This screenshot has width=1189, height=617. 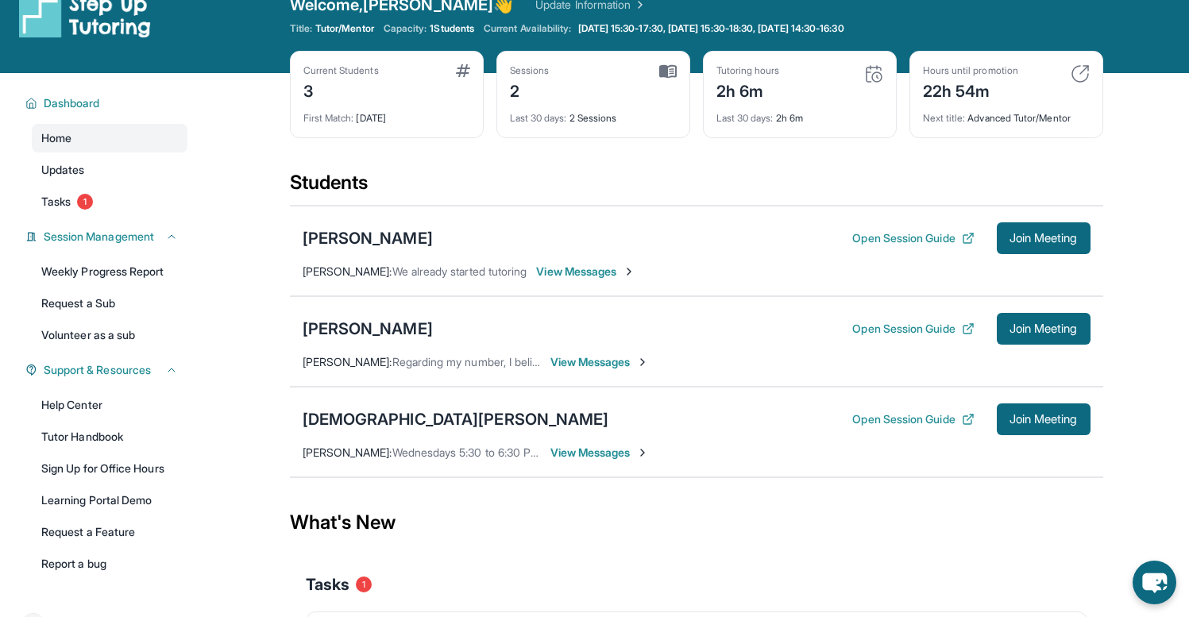 I want to click on a: Home, so click(x=110, y=138).